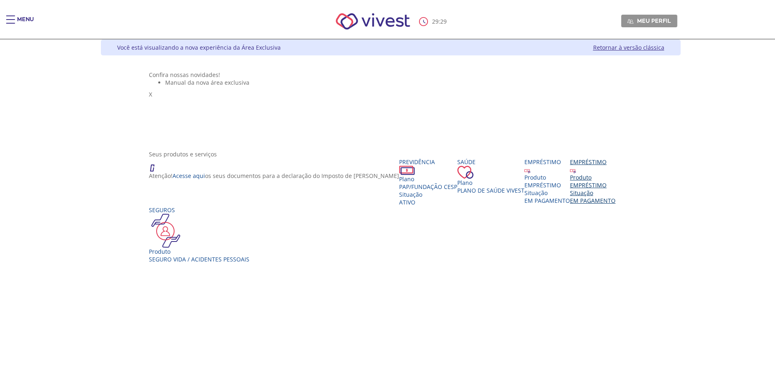  Describe the element at coordinates (391, 154) in the screenshot. I see `div: Seus produtos e serviços` at that location.